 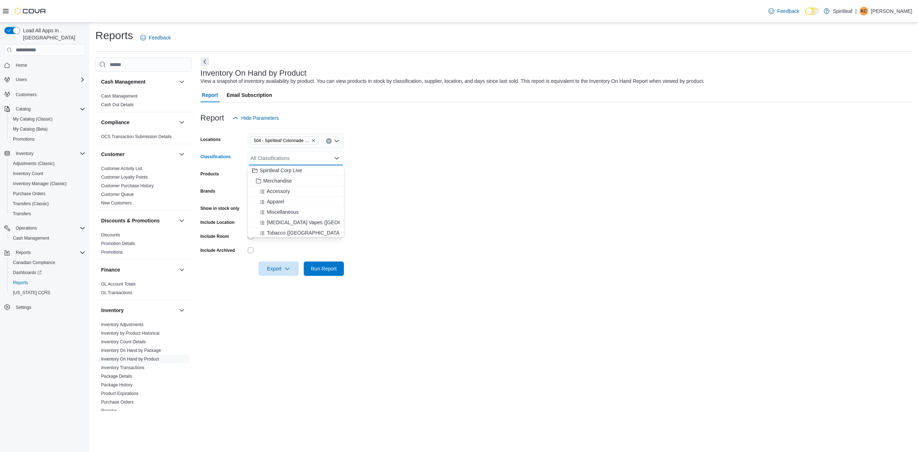 I want to click on span: Operations, so click(x=49, y=228).